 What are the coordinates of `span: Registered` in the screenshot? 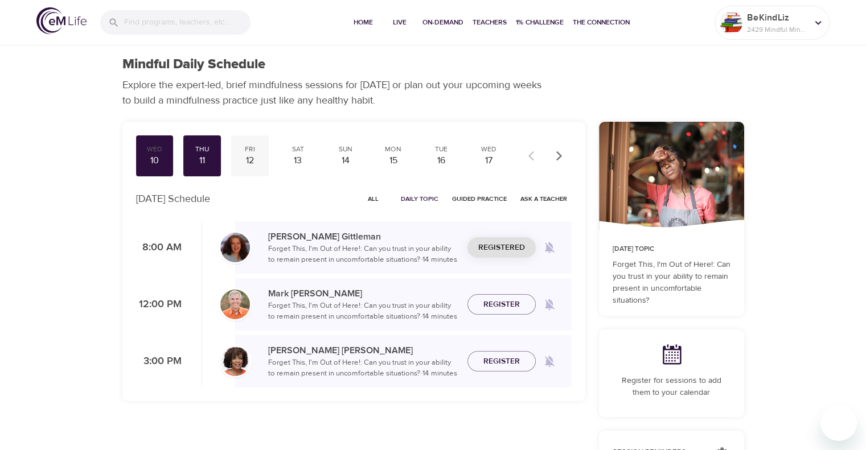 It's located at (502, 248).